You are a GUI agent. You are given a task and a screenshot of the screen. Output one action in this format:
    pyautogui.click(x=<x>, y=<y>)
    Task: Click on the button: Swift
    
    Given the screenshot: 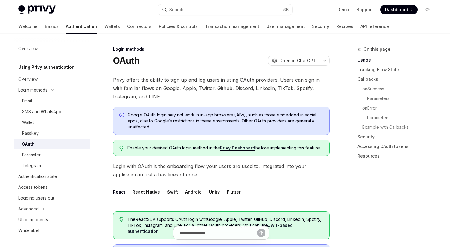 What is the action you would take?
    pyautogui.click(x=173, y=192)
    